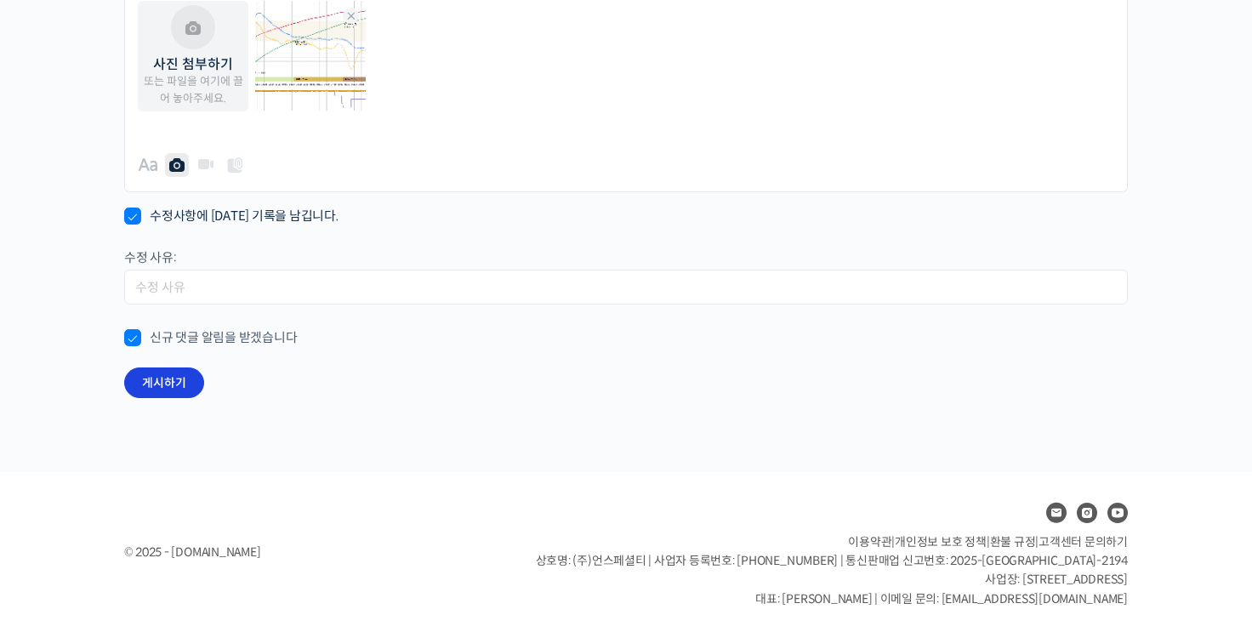  What do you see at coordinates (164, 383) in the screenshot?
I see `button: 게시하기` at bounding box center [164, 383].